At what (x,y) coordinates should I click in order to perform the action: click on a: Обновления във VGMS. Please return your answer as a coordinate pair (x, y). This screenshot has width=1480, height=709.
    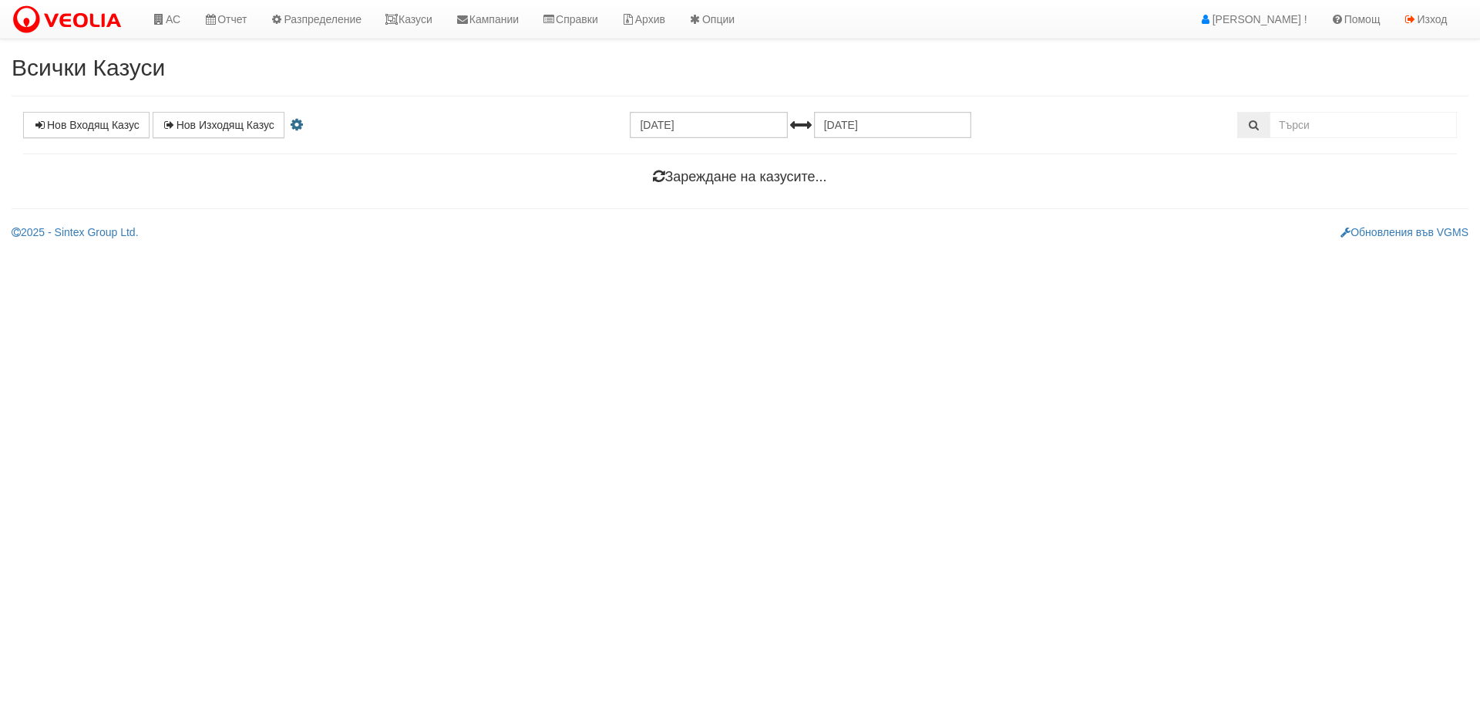
    Looking at the image, I should click on (1405, 232).